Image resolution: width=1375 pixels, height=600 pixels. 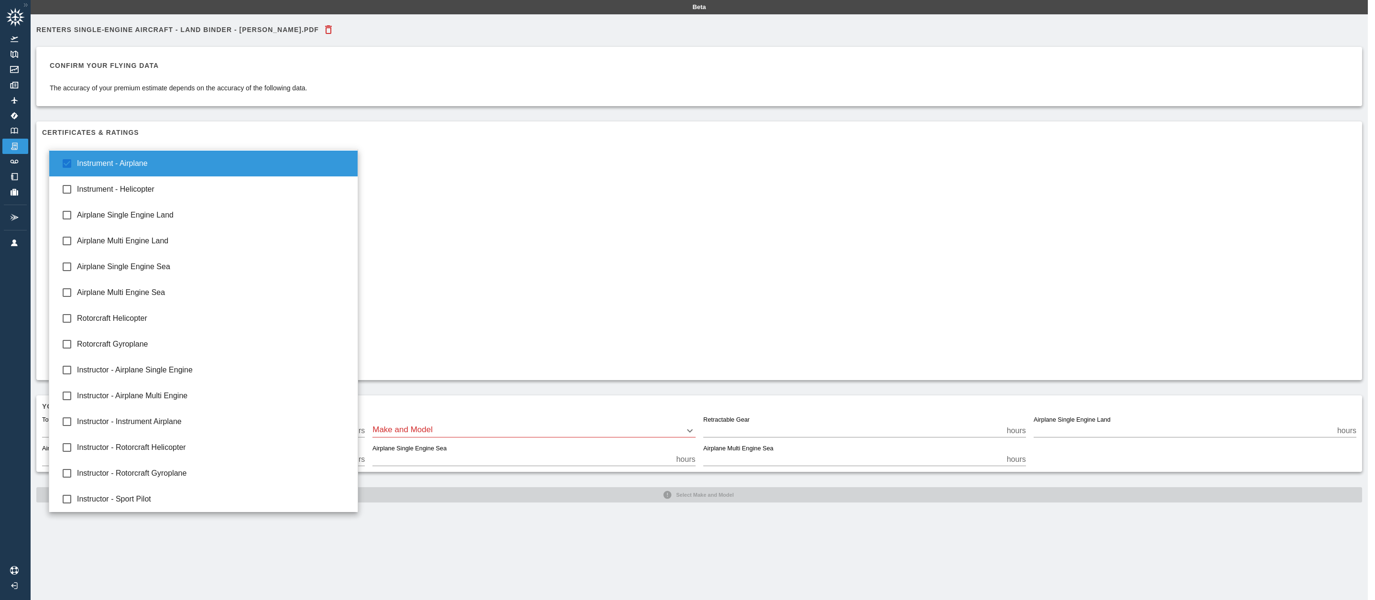 I want to click on span: Instructor - Airplane Multi Engine, so click(x=213, y=396).